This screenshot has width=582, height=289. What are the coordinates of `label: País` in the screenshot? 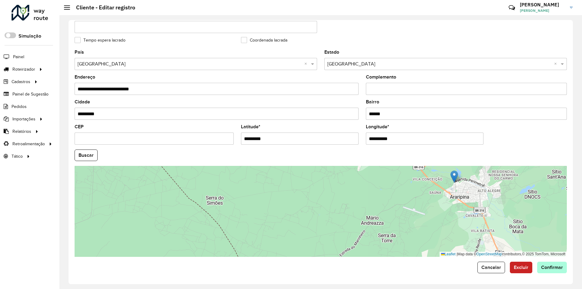 It's located at (79, 52).